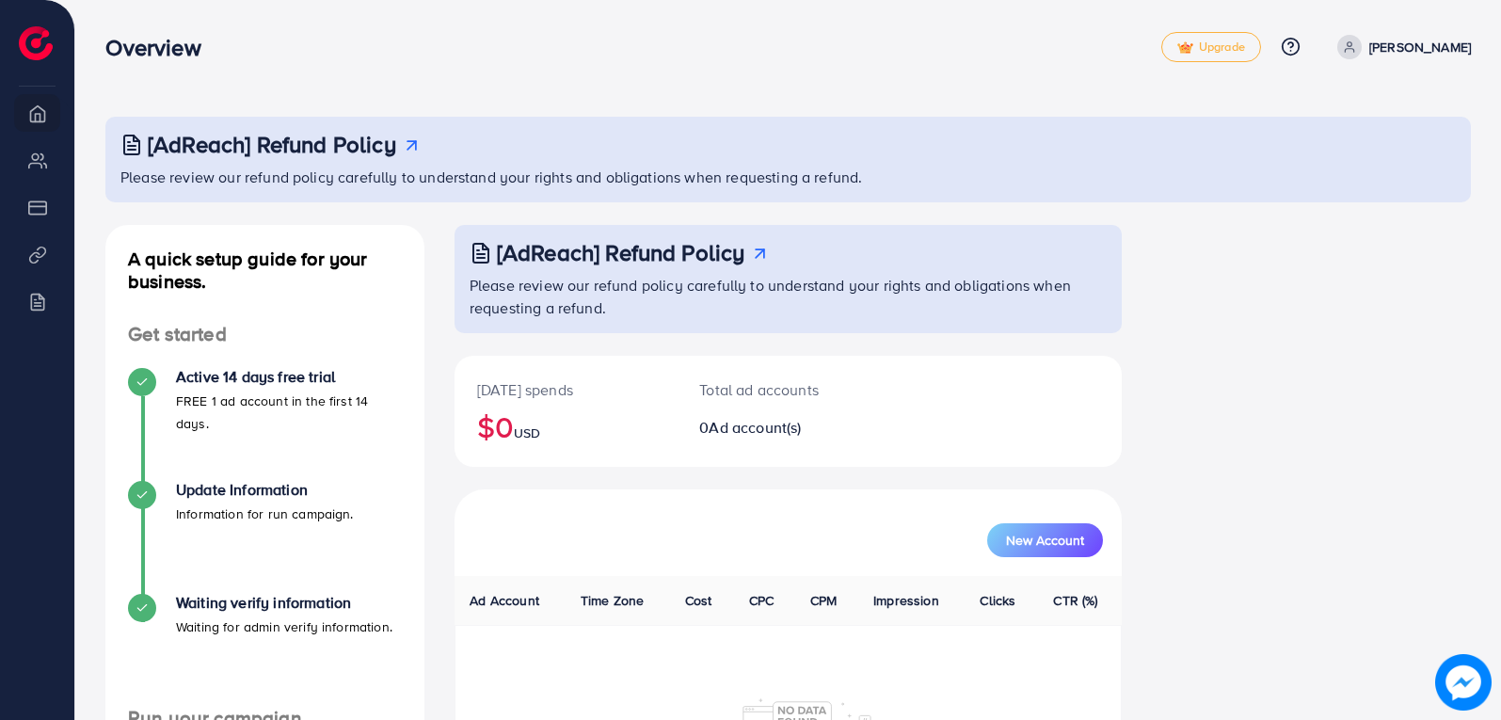  What do you see at coordinates (1211, 47) in the screenshot?
I see `span: Upgrade` at bounding box center [1211, 47].